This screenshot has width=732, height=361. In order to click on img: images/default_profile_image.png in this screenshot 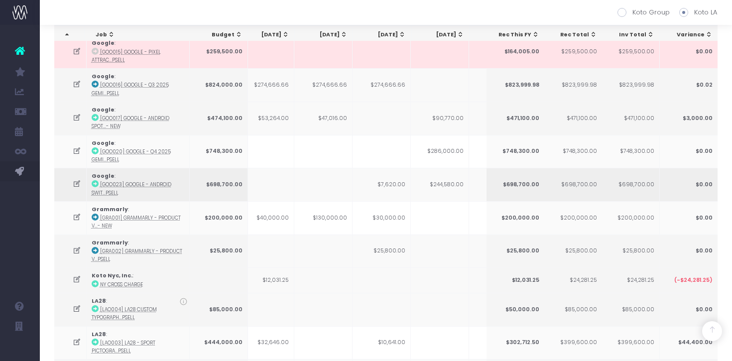, I will do `click(20, 349)`.